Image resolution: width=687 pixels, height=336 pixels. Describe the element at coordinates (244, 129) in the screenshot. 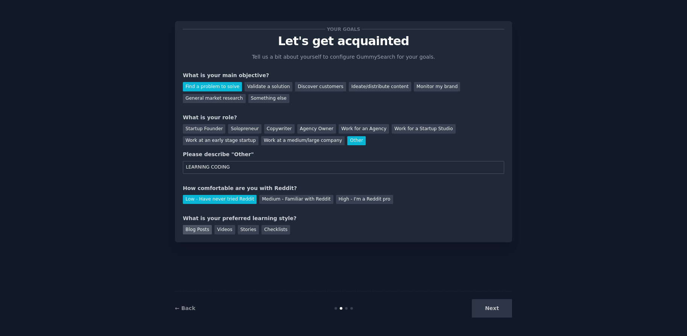

I see `div: Solopreneur` at that location.